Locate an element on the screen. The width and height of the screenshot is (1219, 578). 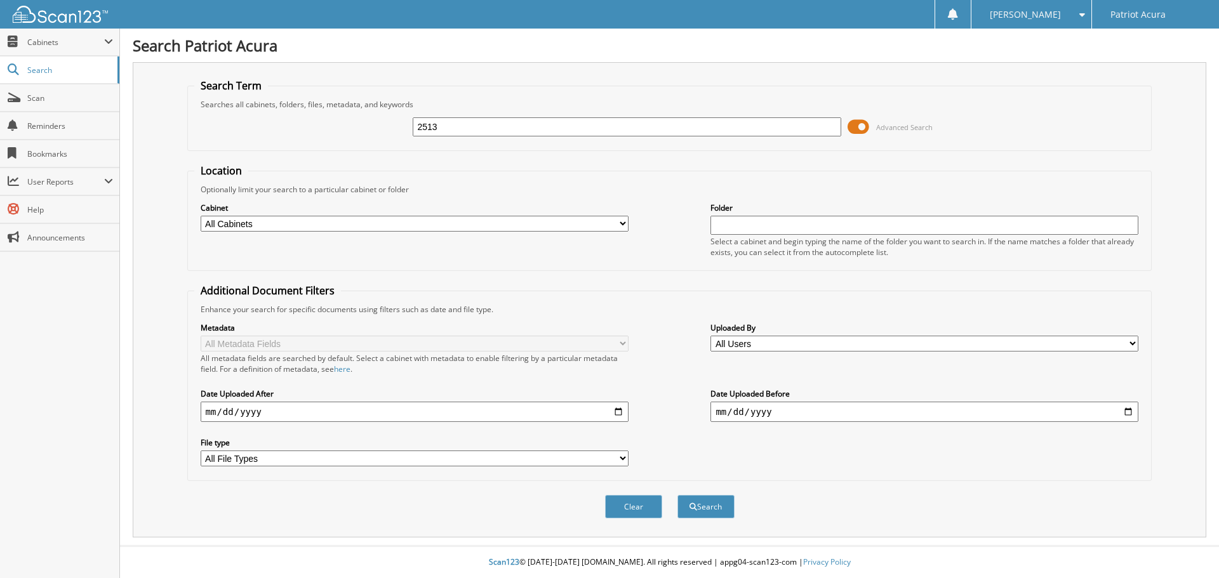
img: scan123-logo-white.svg is located at coordinates (60, 14).